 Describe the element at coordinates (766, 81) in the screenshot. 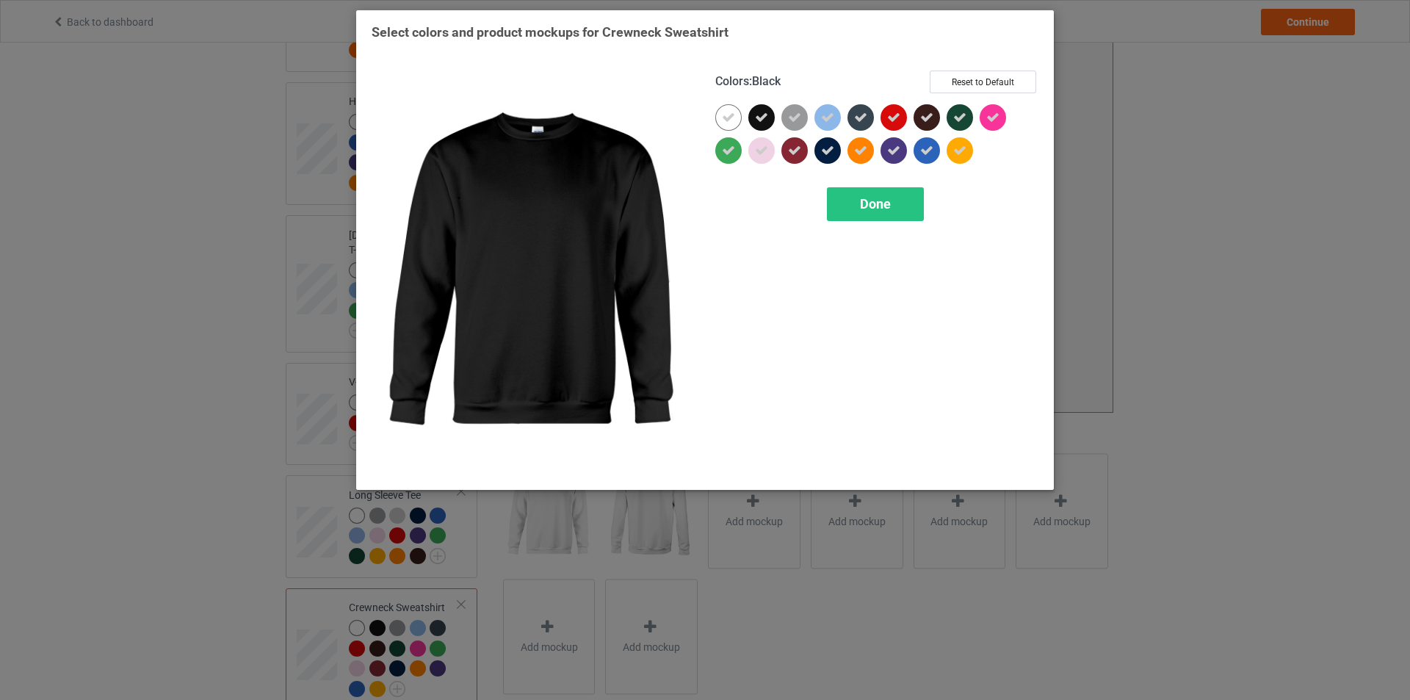

I see `span: Black` at that location.